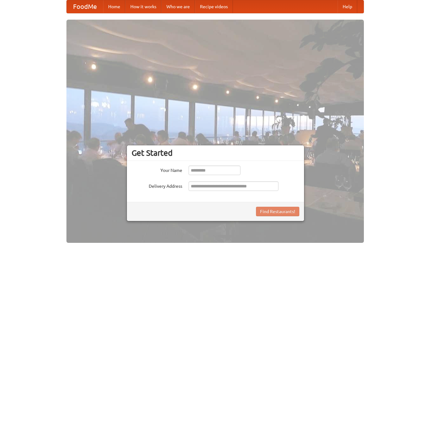  I want to click on a: Help, so click(347, 7).